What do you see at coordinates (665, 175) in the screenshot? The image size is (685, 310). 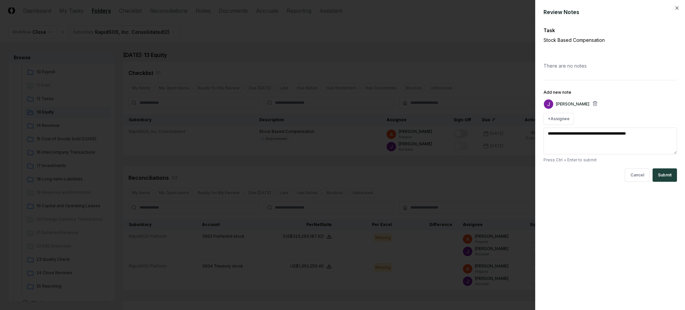 I see `button: Submit` at bounding box center [665, 175].